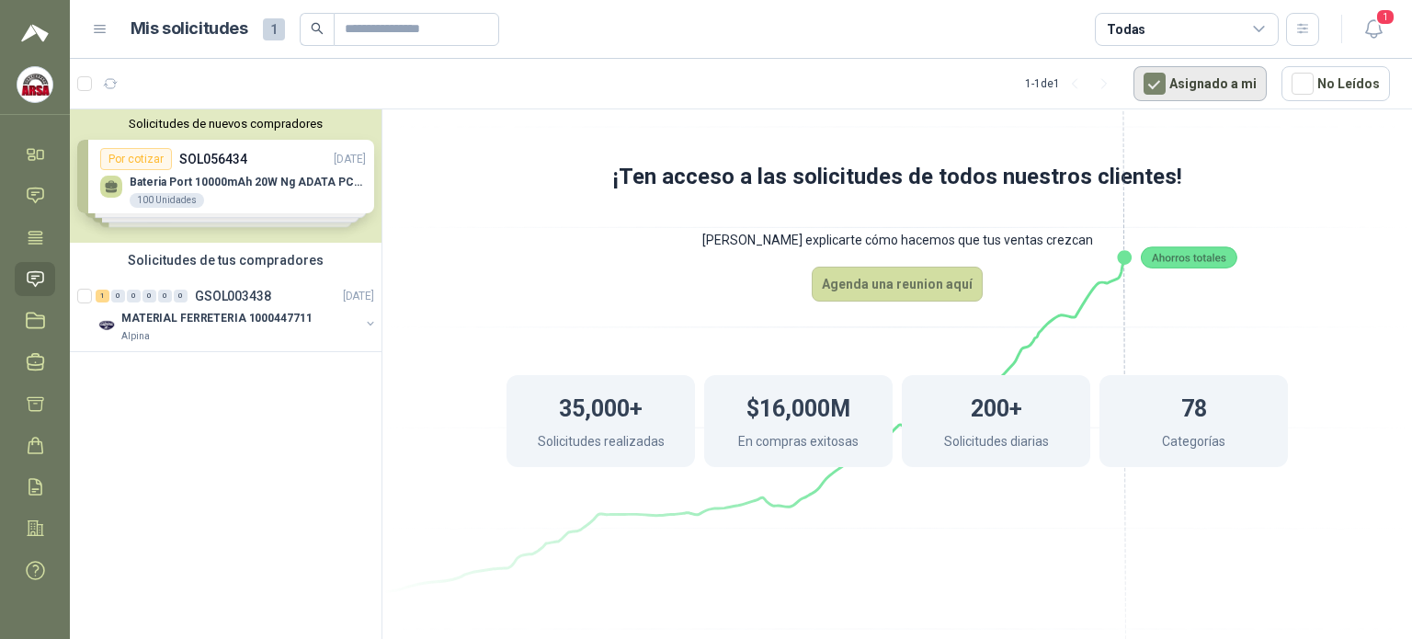 The height and width of the screenshot is (639, 1412). I want to click on p: MATERIAL FERRETERIA 1000447711, so click(216, 318).